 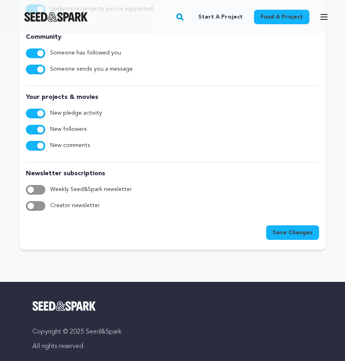 What do you see at coordinates (172, 37) in the screenshot?
I see `p: Community` at bounding box center [172, 37].